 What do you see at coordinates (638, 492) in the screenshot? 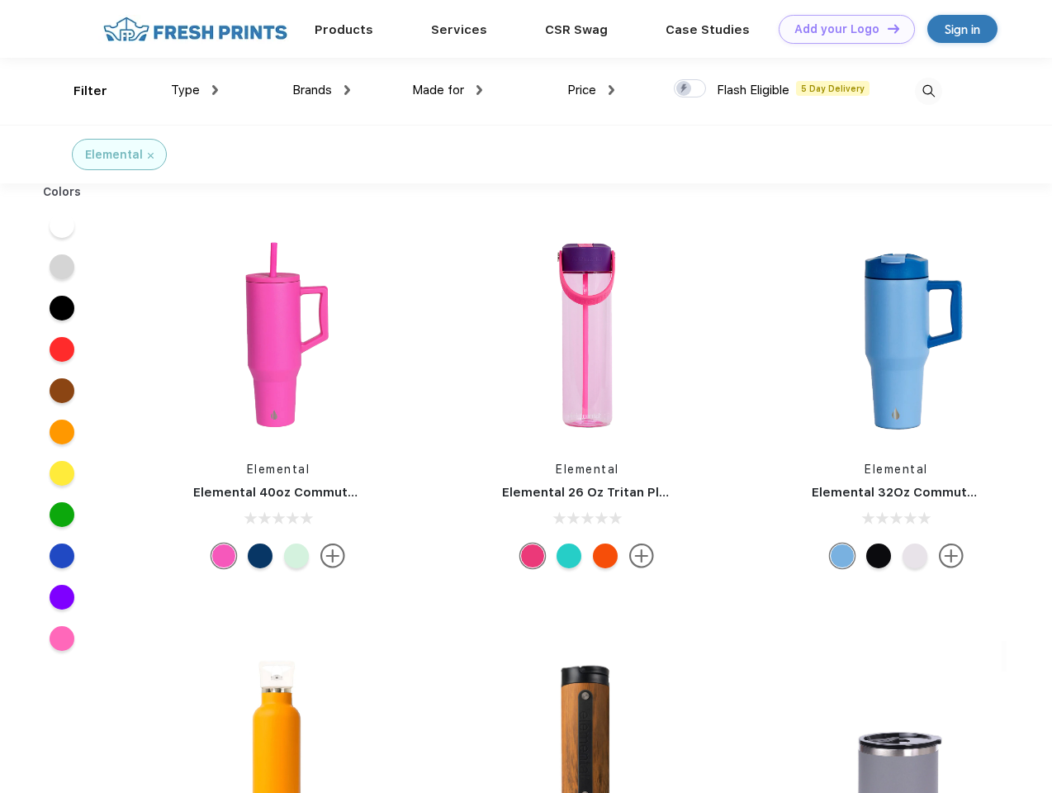
I see `a: Elemental 26 Oz Tritan Plastic Water Bottle` at bounding box center [638, 492].